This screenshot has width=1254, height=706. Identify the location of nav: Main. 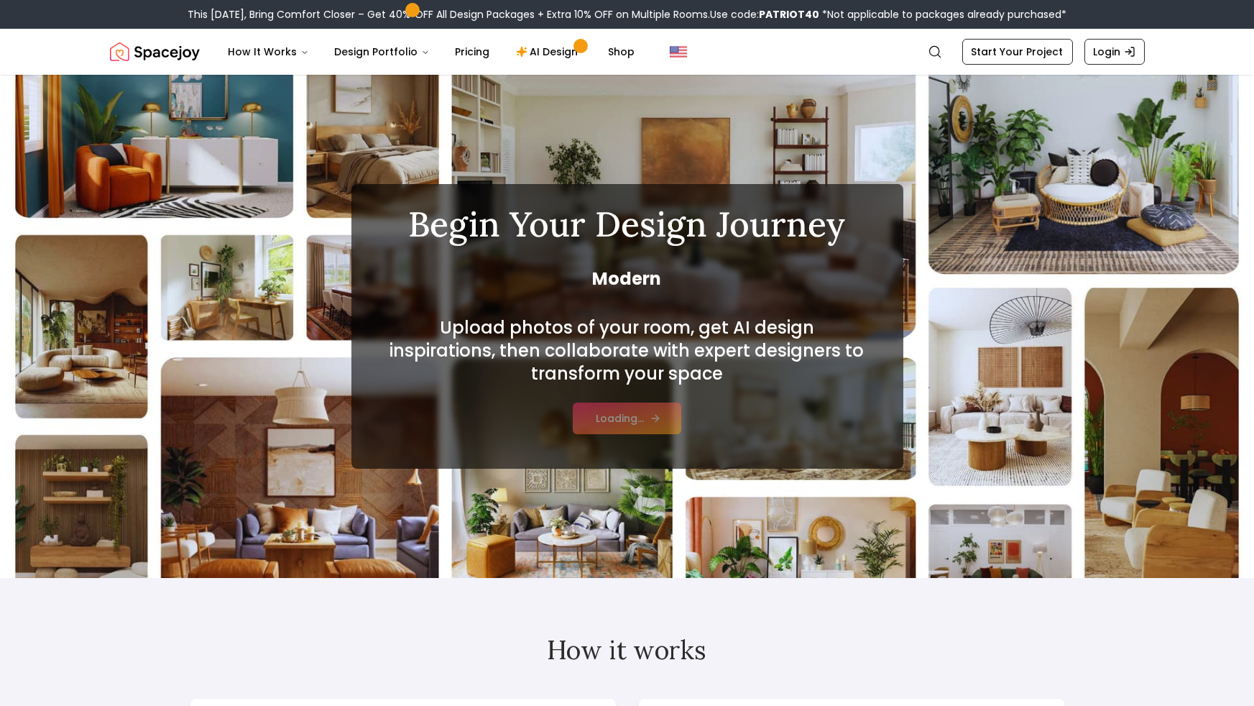
(432, 52).